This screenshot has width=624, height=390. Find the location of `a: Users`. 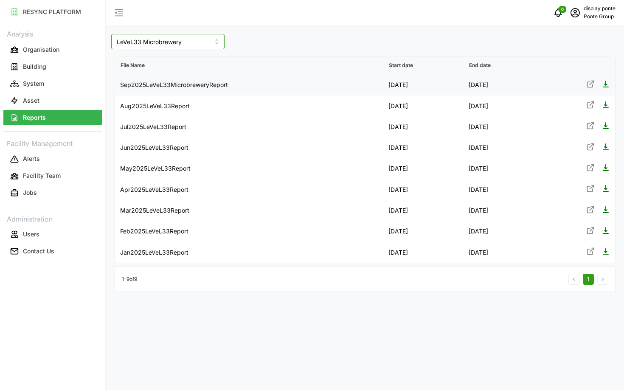

a: Users is located at coordinates (53, 234).